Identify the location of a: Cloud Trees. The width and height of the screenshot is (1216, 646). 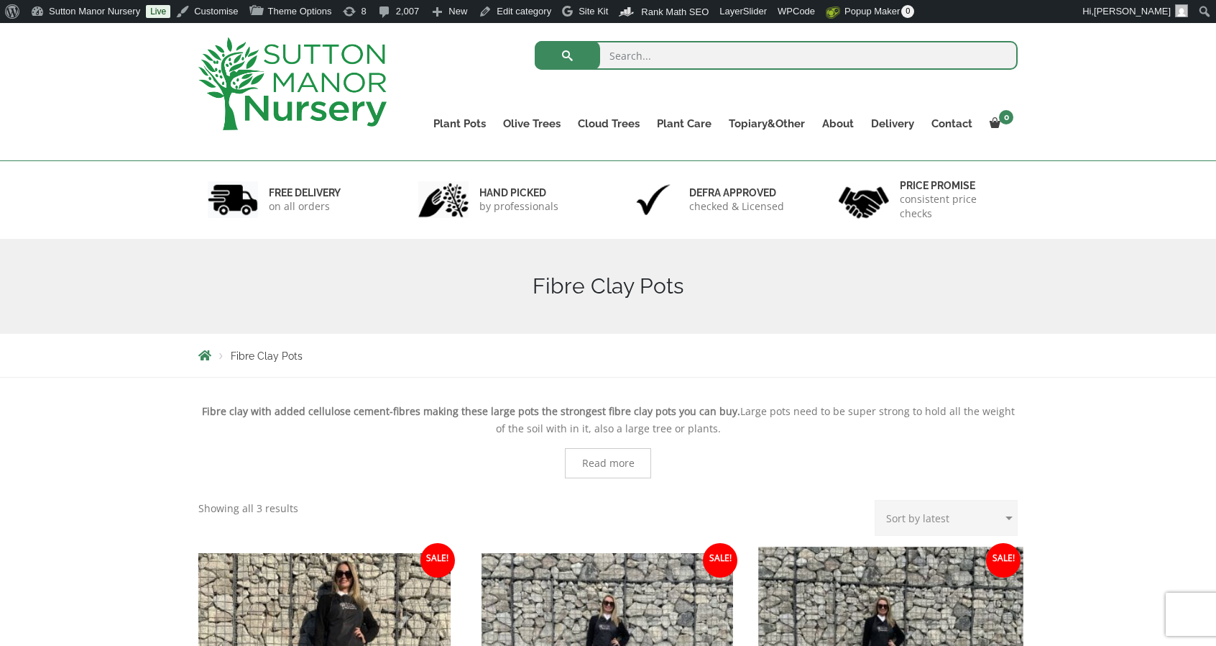
(609, 124).